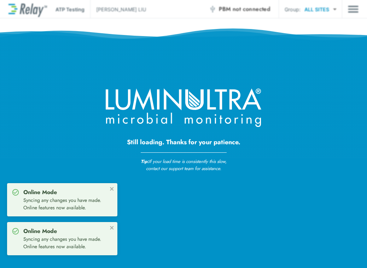  What do you see at coordinates (184, 162) in the screenshot?
I see `span: If your load time is consistently this slow, contact our support team for assistance.` at bounding box center [184, 162].